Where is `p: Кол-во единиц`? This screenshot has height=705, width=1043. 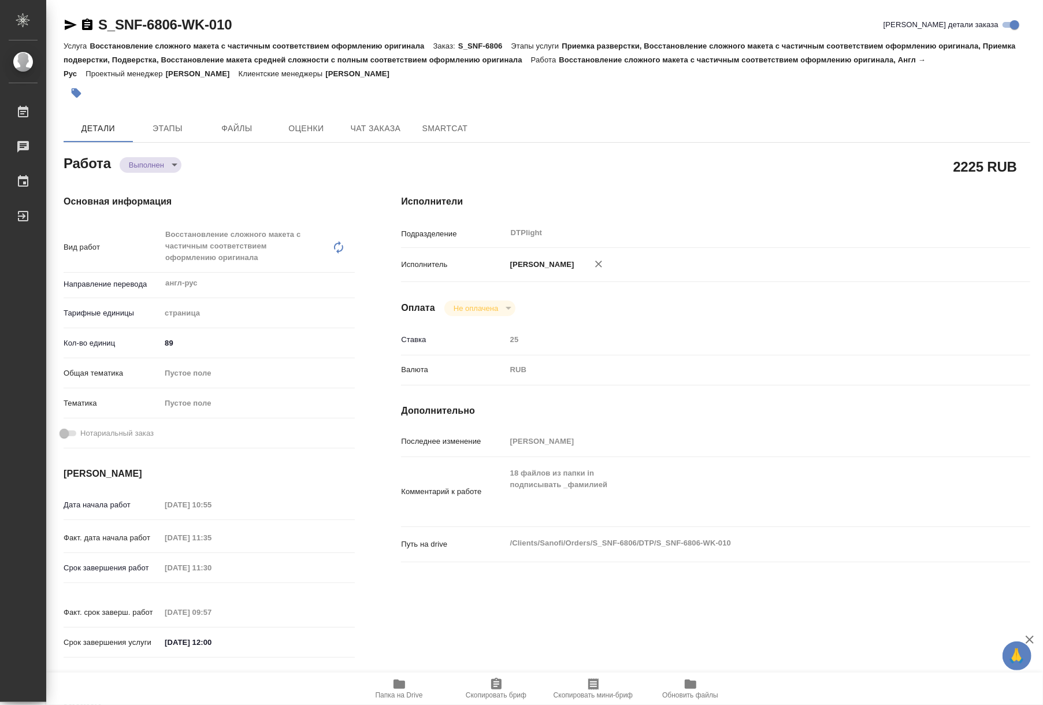
p: Кол-во единиц is located at coordinates (112, 343).